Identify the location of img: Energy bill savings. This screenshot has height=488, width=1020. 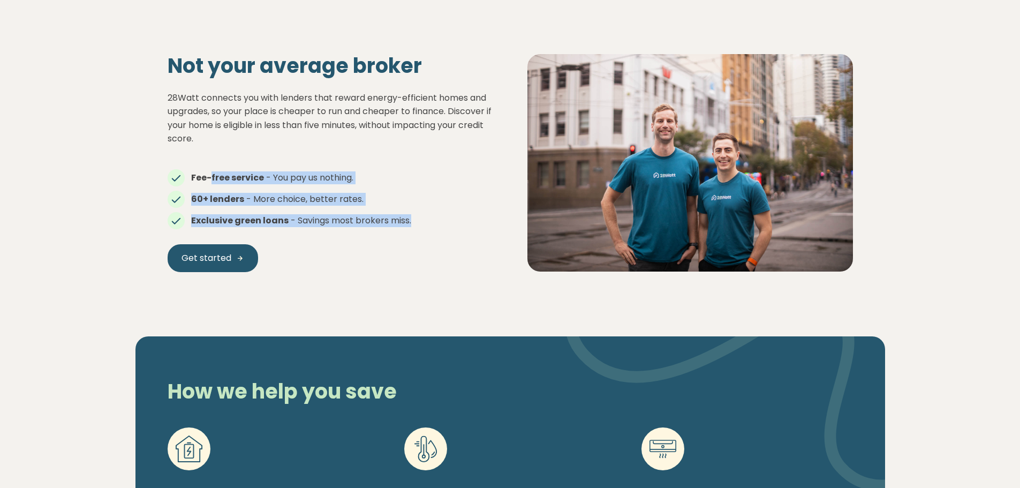
(426, 449).